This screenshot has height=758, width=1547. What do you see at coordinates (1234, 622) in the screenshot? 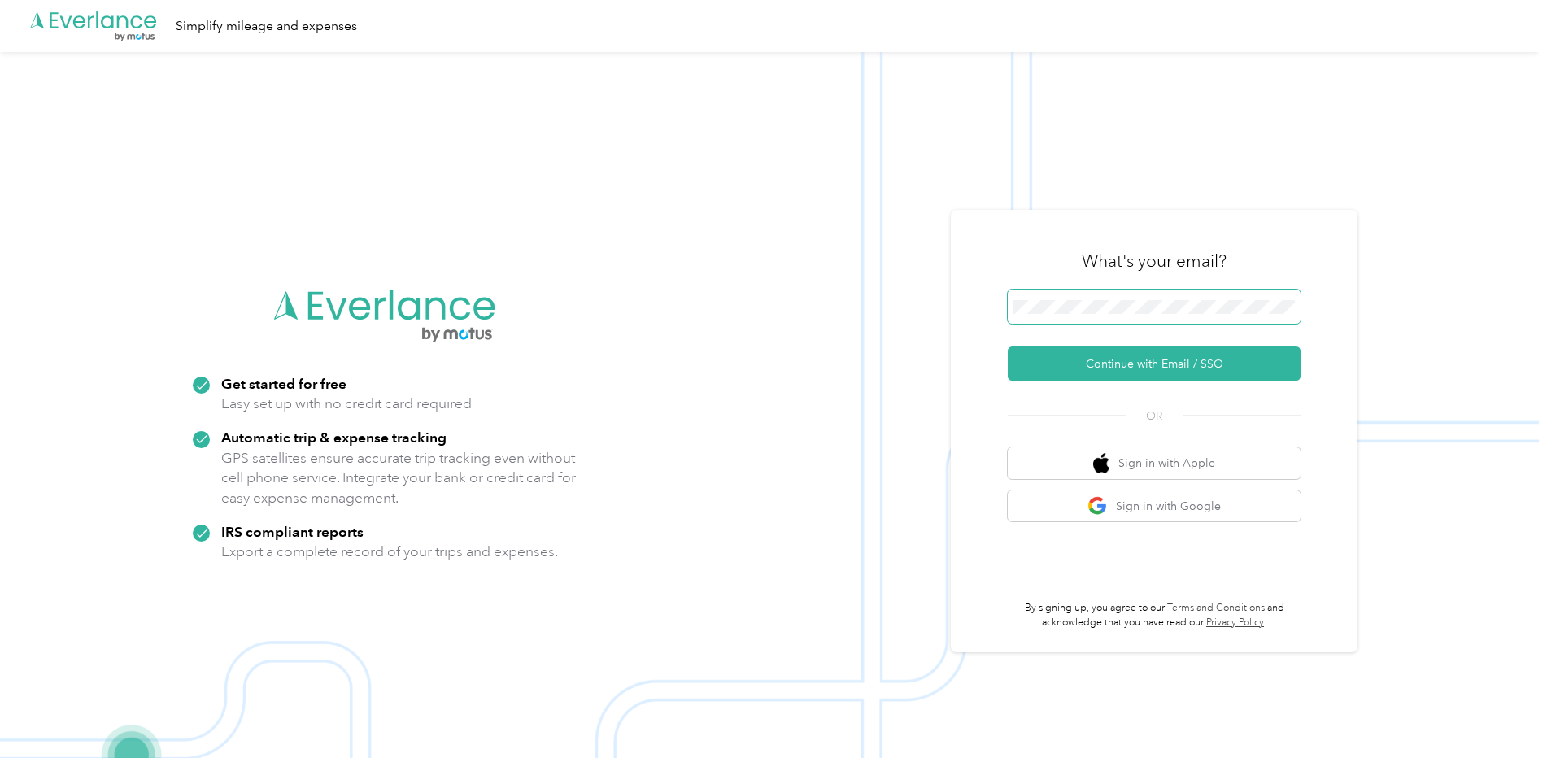
I see `a: Privacy Policy` at bounding box center [1234, 622].